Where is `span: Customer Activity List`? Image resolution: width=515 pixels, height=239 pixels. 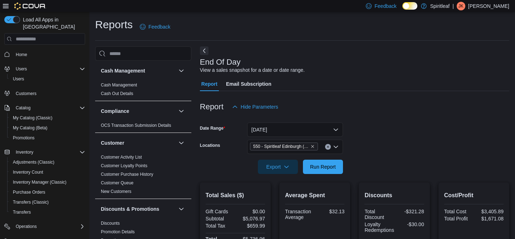 span: Customer Activity List is located at coordinates (121, 157).